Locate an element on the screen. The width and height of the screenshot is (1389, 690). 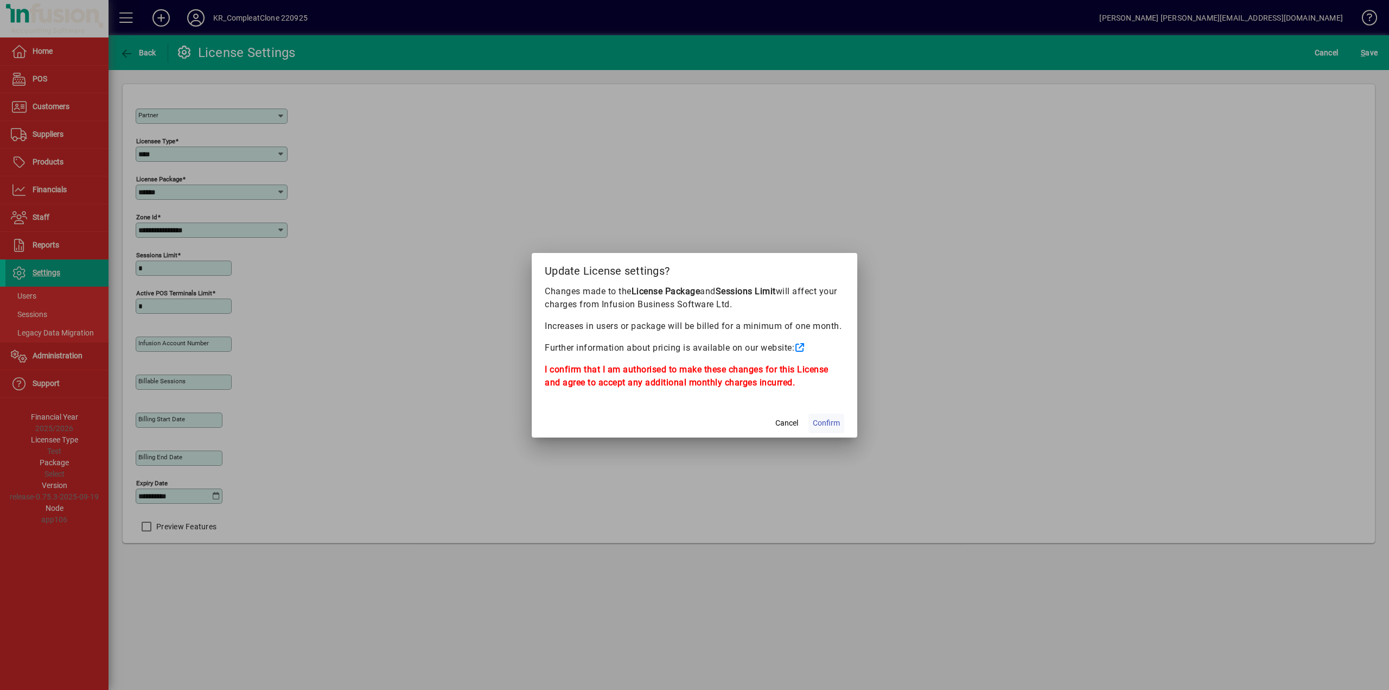
h2: Update License settings? is located at coordinates (695, 269).